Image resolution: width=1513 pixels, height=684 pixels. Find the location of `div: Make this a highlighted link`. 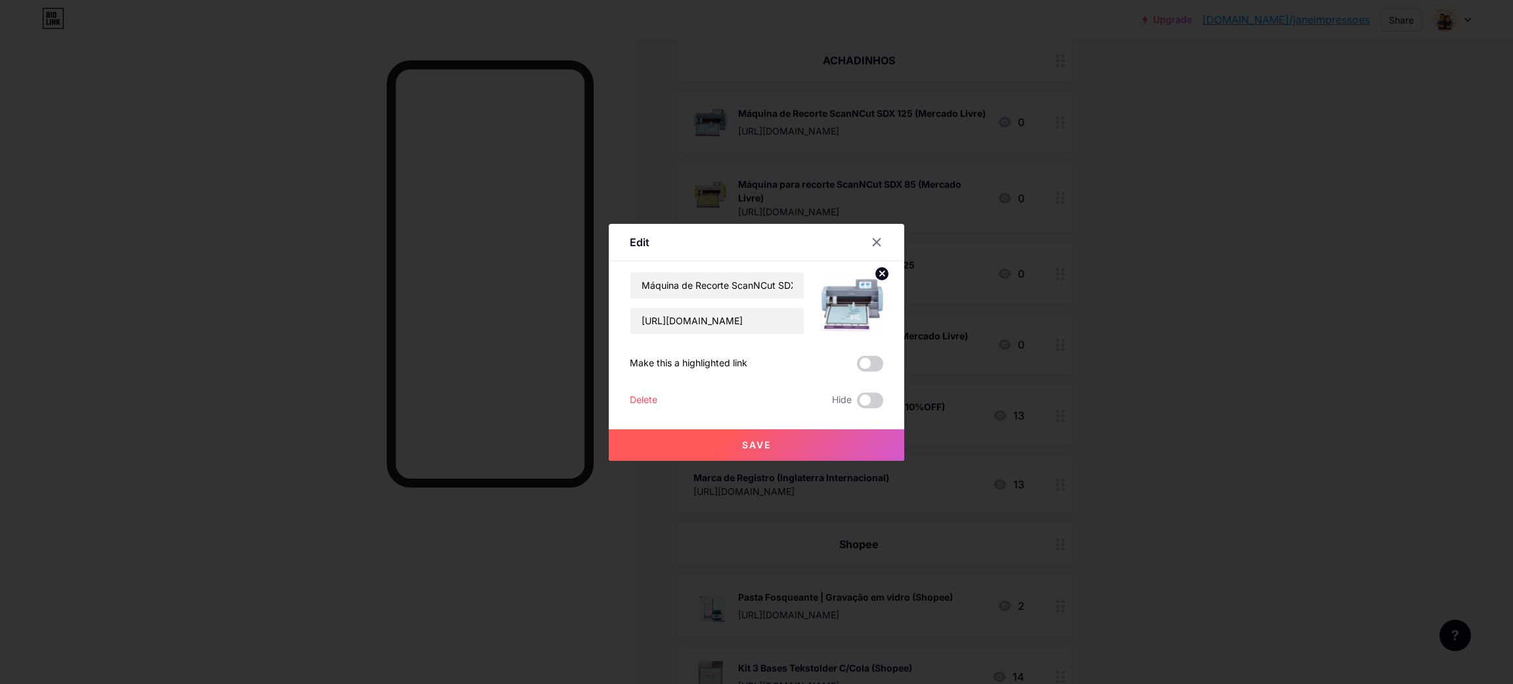

div: Make this a highlighted link is located at coordinates (688, 364).